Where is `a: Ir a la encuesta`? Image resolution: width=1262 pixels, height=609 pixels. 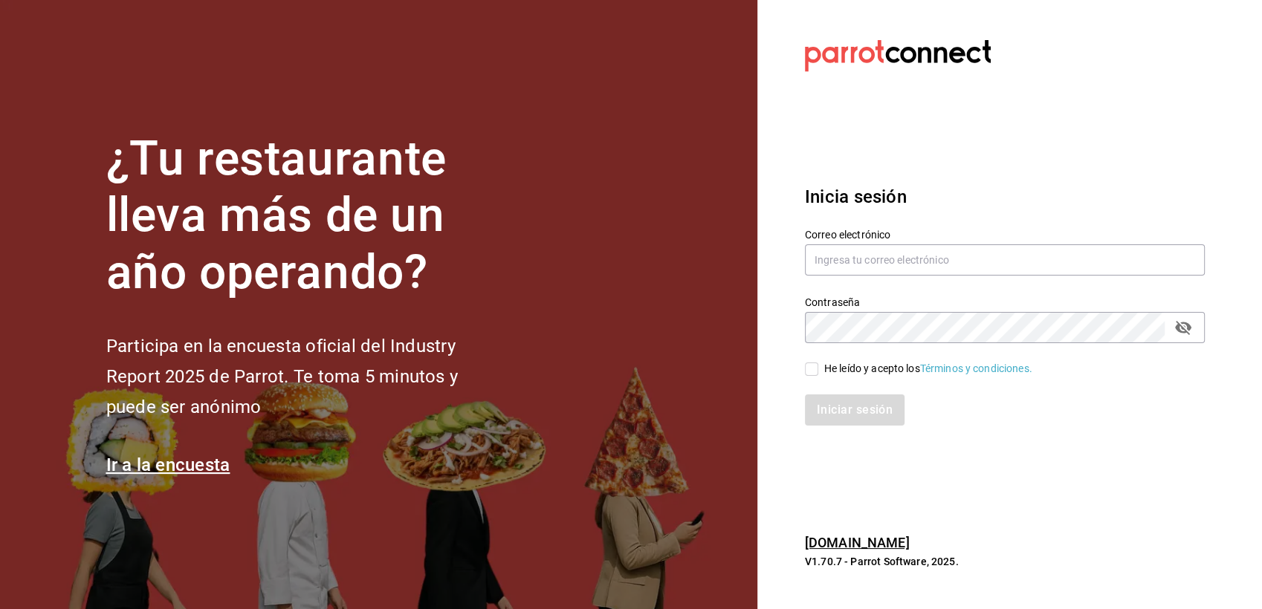
a: Ir a la encuesta is located at coordinates (168, 465).